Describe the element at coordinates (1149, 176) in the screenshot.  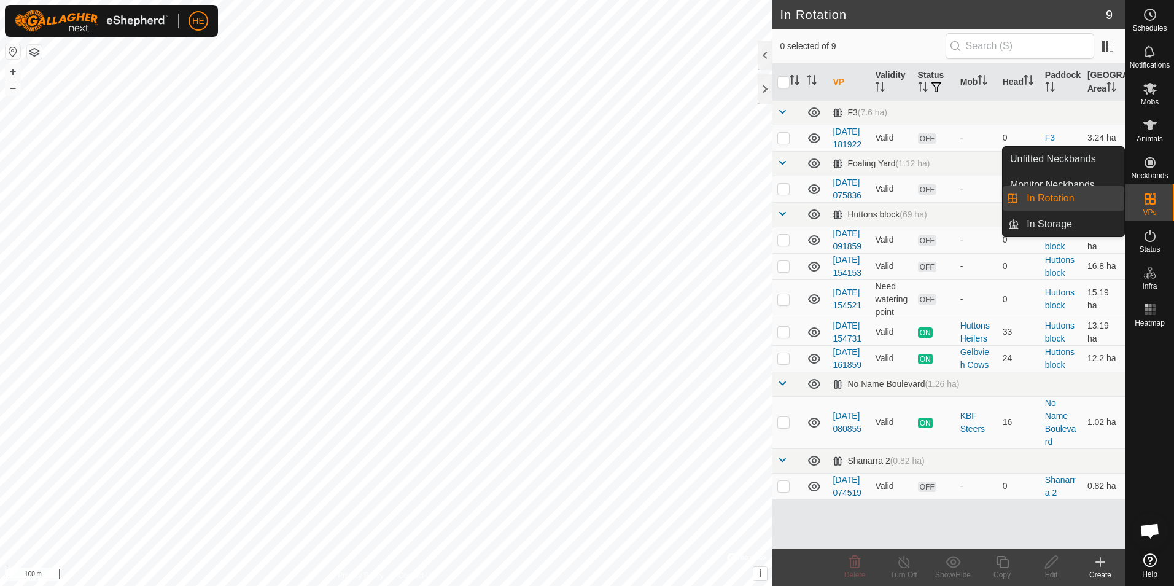
I see `span: Neckbands` at that location.